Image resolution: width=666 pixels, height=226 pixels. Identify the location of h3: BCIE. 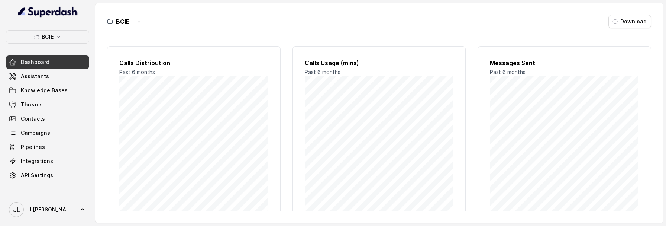
(123, 22).